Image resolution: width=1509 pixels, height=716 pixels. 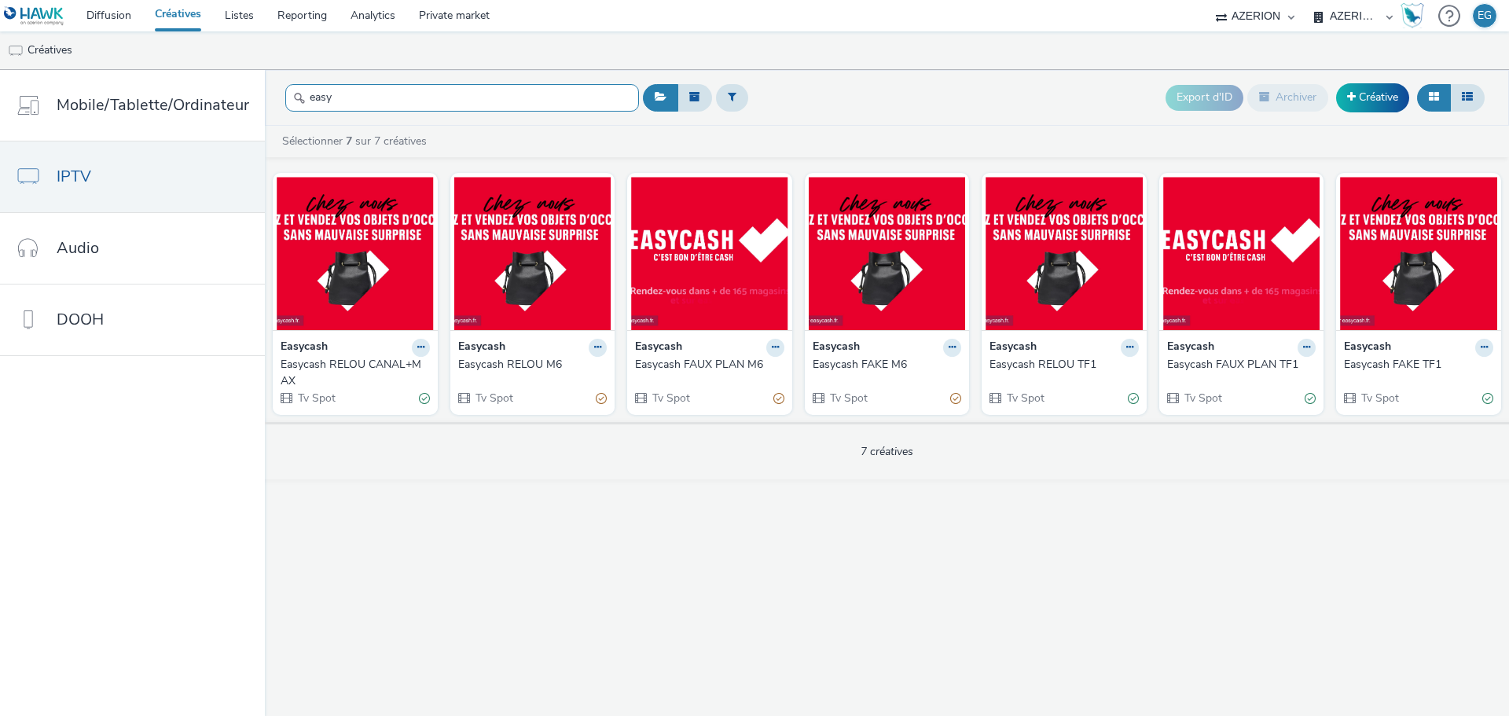 What do you see at coordinates (1242, 365) in the screenshot?
I see `a: Easycash FAUX PLAN TF1` at bounding box center [1242, 365].